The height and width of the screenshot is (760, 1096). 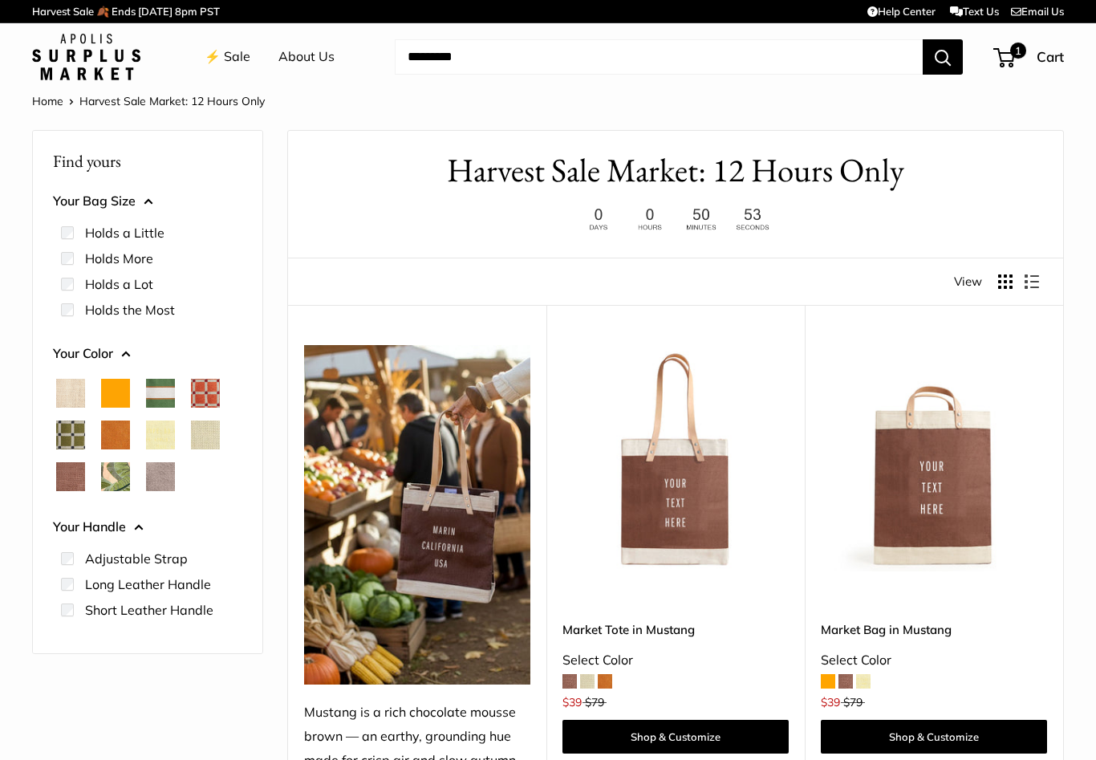 What do you see at coordinates (675, 629) in the screenshot?
I see `a: Market Tote in Mustang` at bounding box center [675, 629].